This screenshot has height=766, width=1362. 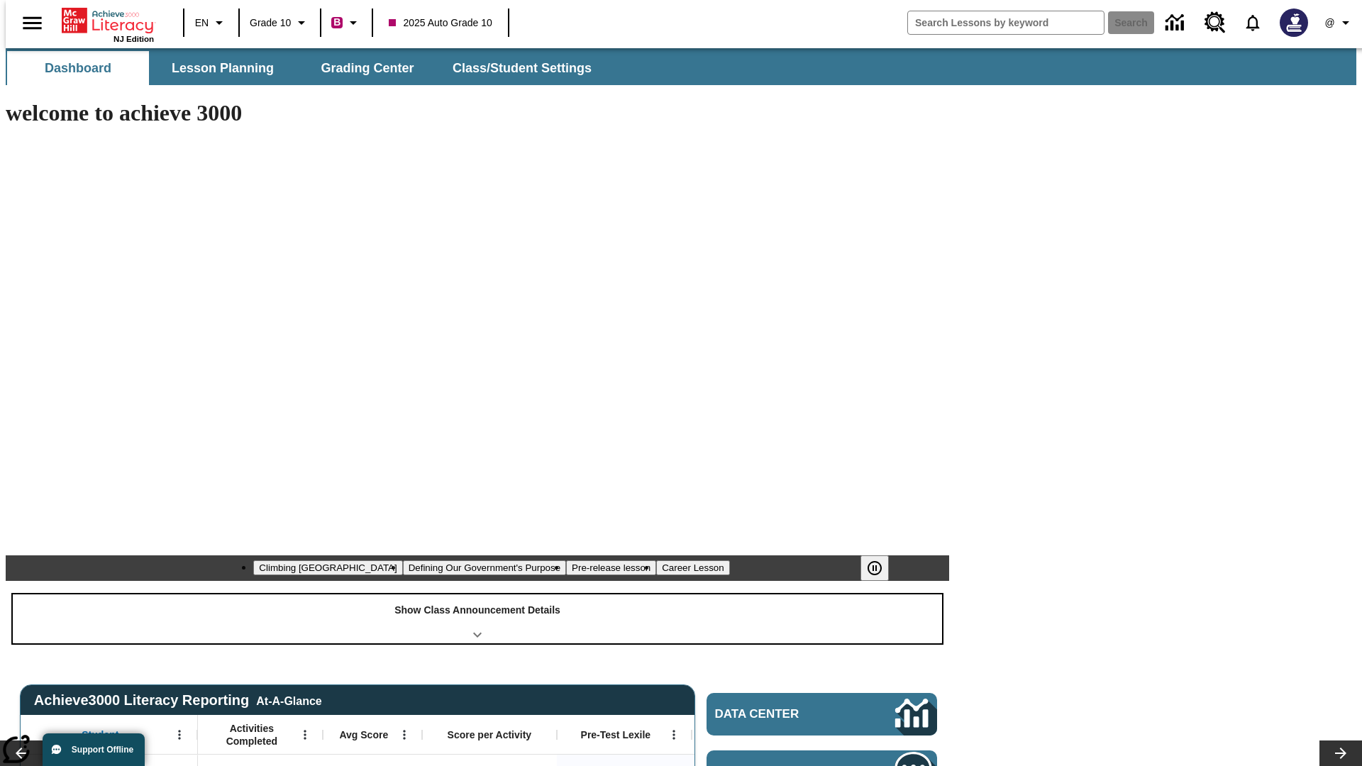 I want to click on a: Home, so click(x=108, y=21).